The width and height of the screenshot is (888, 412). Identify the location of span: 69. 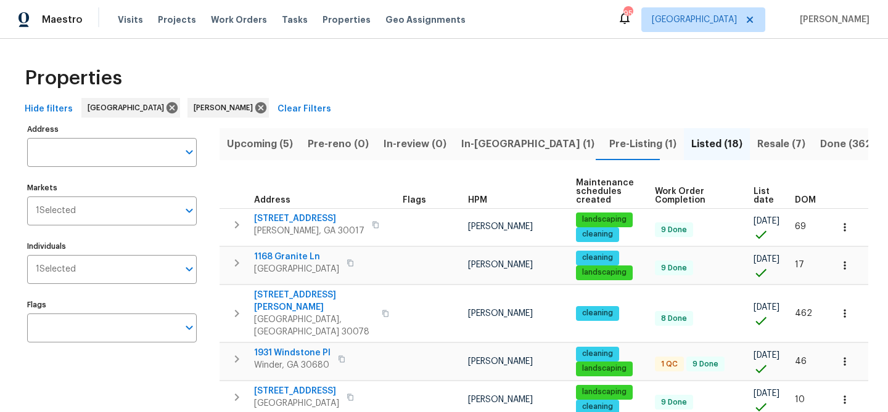
(800, 227).